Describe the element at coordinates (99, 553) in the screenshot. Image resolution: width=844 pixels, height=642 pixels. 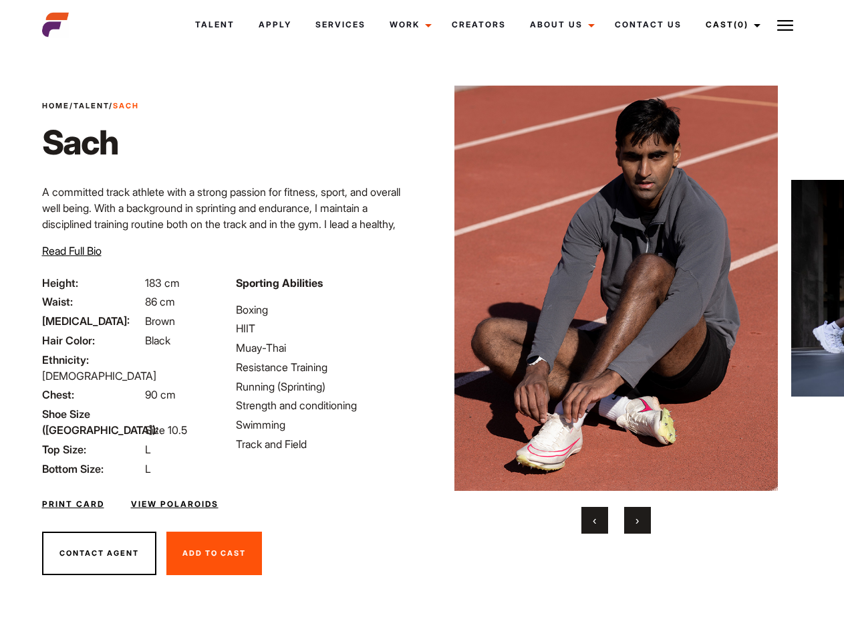
I see `button: Contact Agent` at that location.